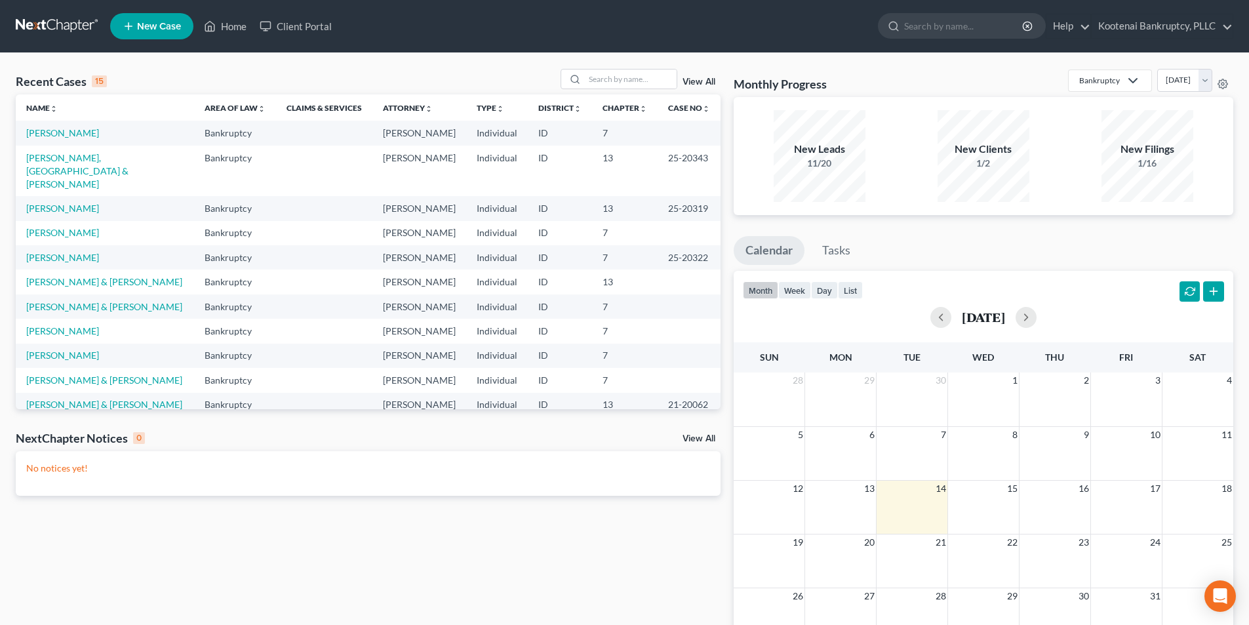 The height and width of the screenshot is (625, 1249). I want to click on a: Kootenai Bankruptcy, PLLC, so click(1162, 26).